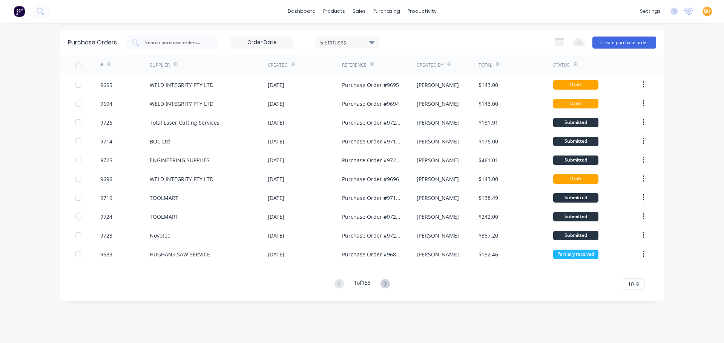 The image size is (724, 343). I want to click on div: sales, so click(359, 11).